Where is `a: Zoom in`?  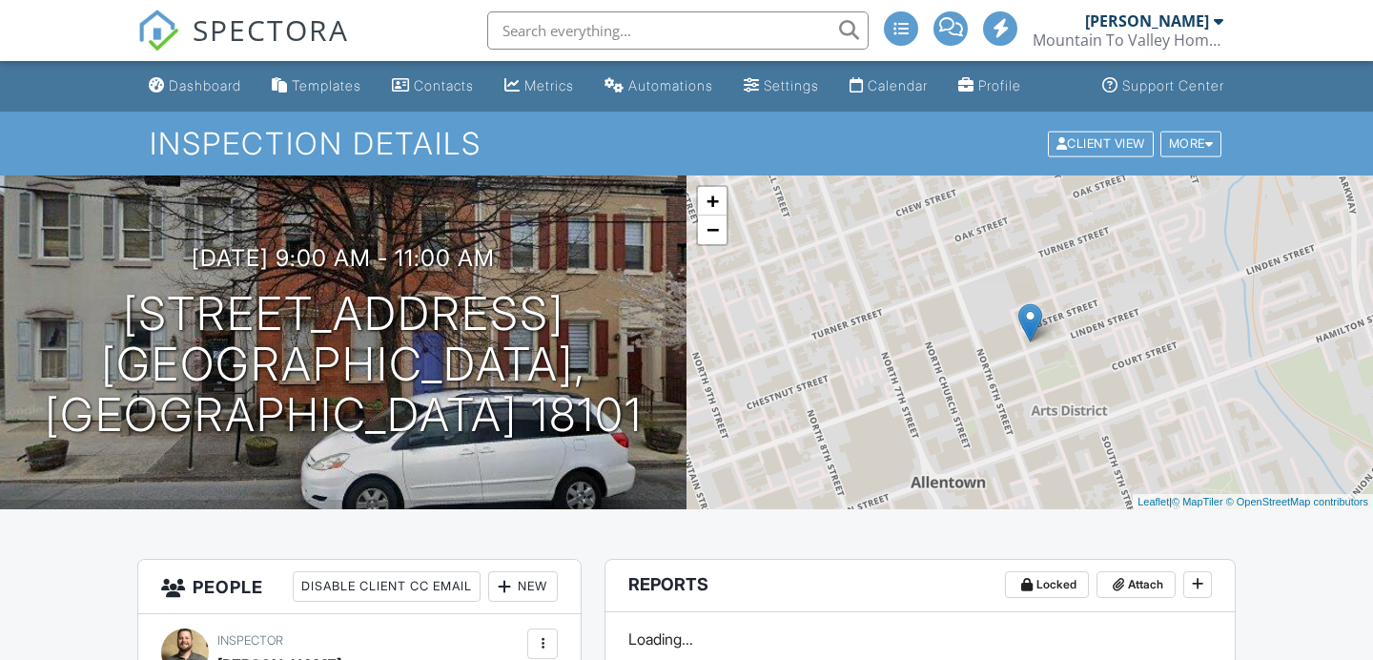
a: Zoom in is located at coordinates (712, 201).